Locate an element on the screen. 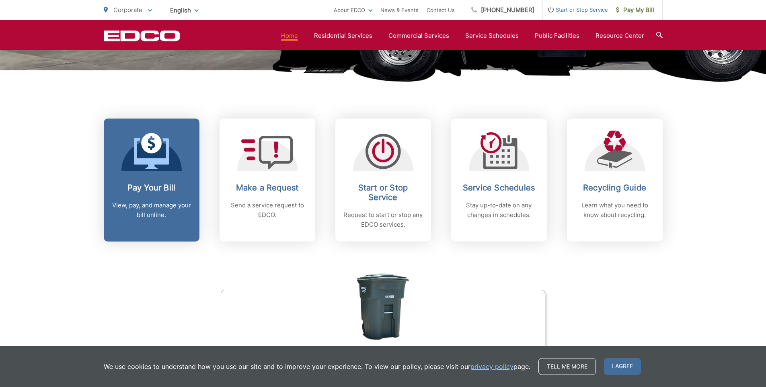  h2: Pay Your Bill is located at coordinates (152, 188).